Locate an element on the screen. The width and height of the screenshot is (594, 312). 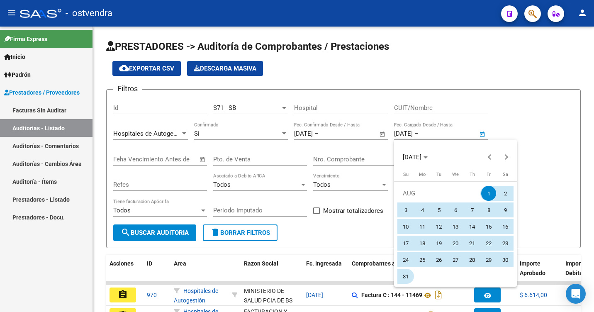
span: 2 is located at coordinates (506, 193).